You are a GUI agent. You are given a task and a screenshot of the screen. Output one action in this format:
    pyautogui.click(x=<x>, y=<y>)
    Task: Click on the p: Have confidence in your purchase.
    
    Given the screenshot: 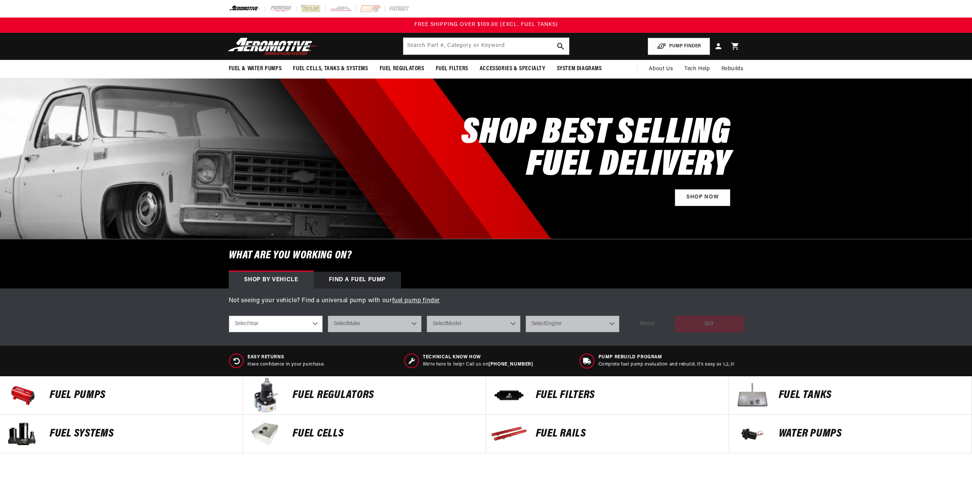 What is the action you would take?
    pyautogui.click(x=286, y=365)
    